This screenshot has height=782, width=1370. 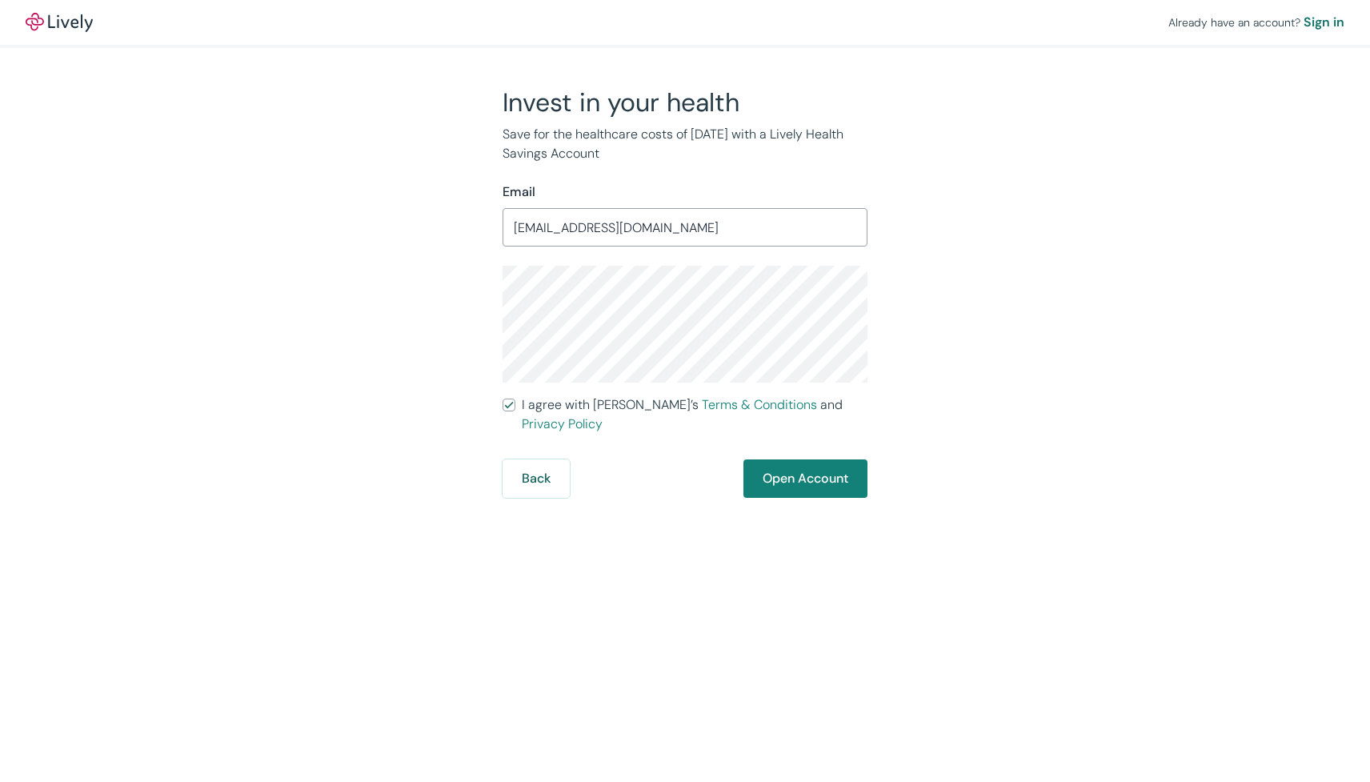 What do you see at coordinates (1324, 22) in the screenshot?
I see `div: Sign in` at bounding box center [1324, 22].